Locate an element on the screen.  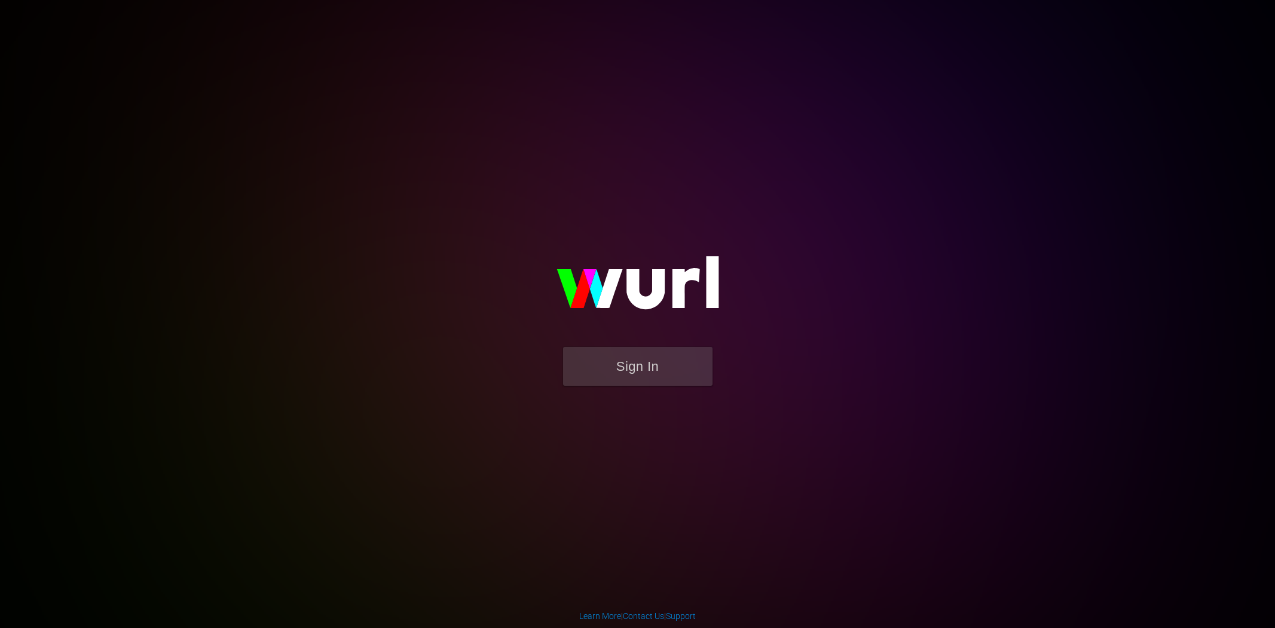
a: Contact Us is located at coordinates (643, 616).